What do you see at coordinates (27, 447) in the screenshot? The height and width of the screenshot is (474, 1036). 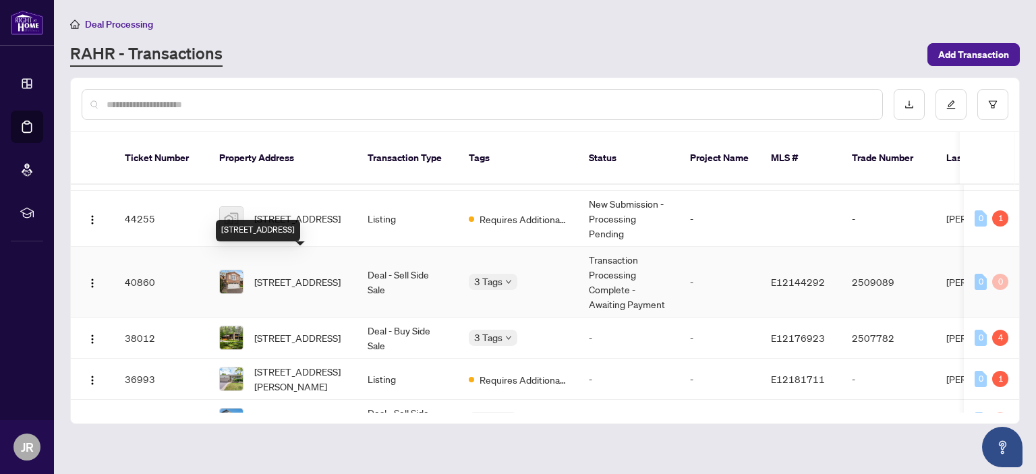 I see `span: JR` at bounding box center [27, 447].